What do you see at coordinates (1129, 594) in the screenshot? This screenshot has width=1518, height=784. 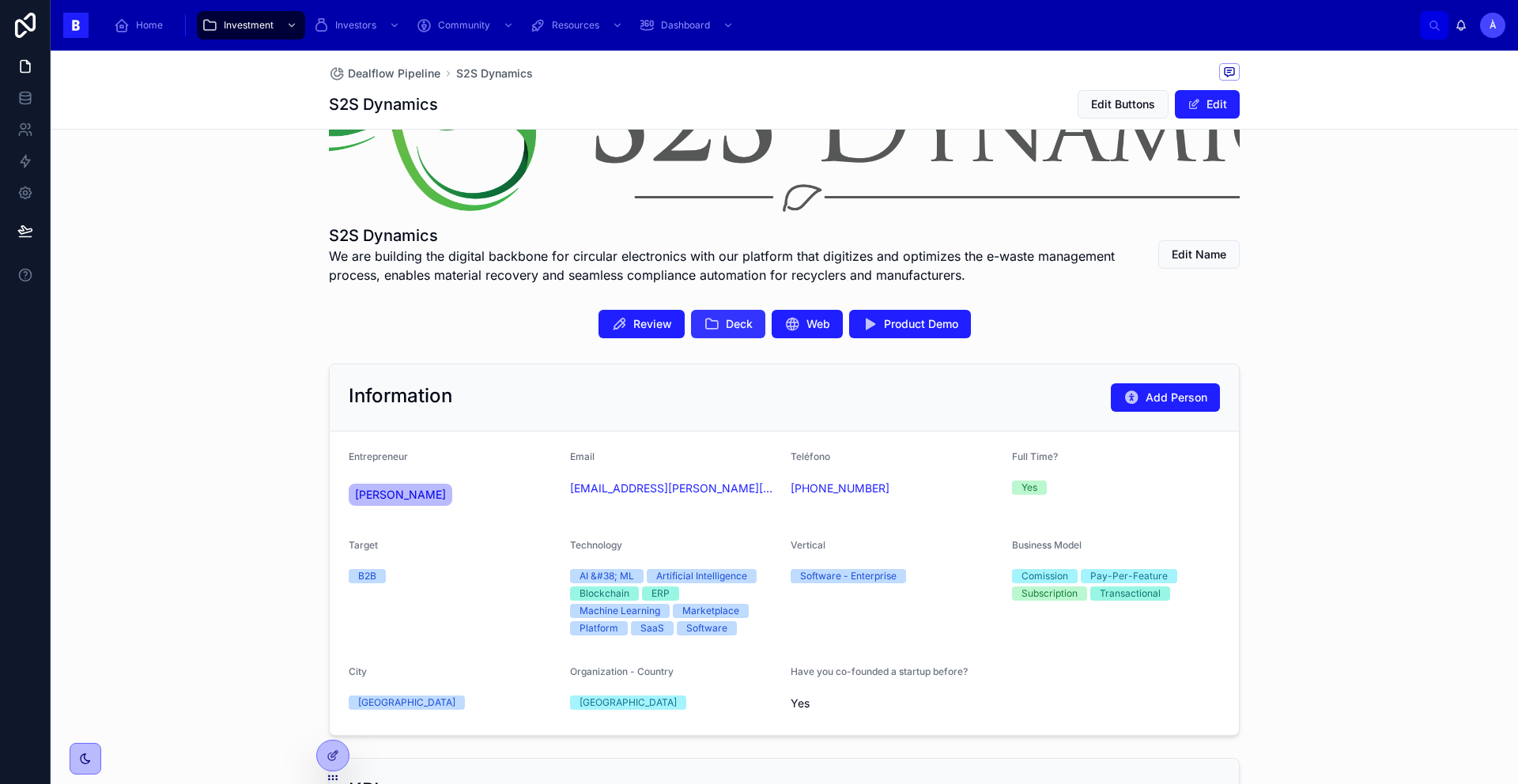 I see `div: Transactional` at bounding box center [1129, 594].